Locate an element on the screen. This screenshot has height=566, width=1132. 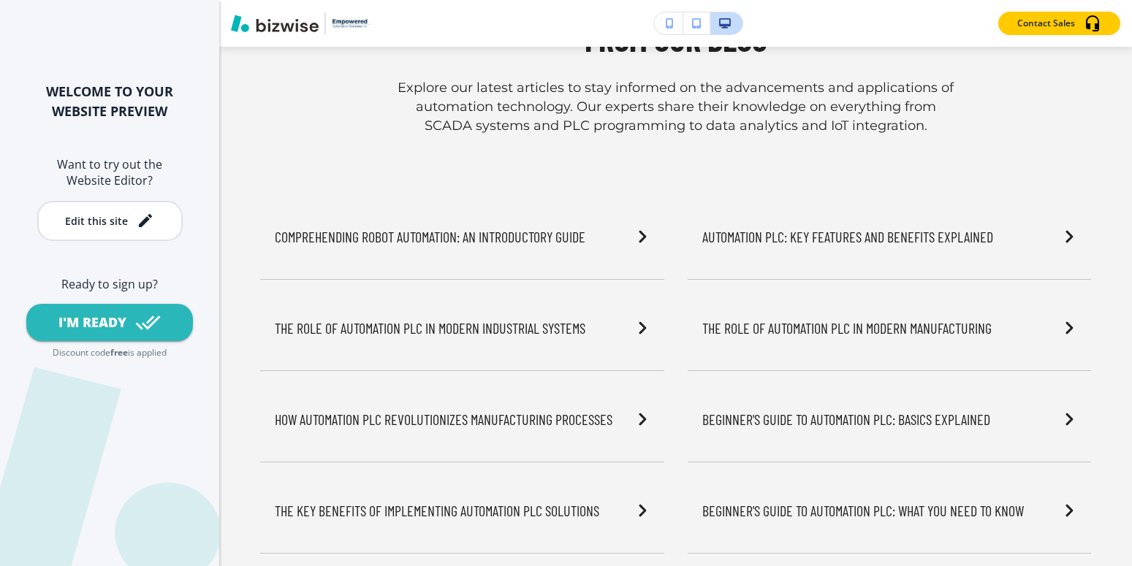
button: How Automation PLC Revolutionizes Manufacturing Processes is located at coordinates (462, 419).